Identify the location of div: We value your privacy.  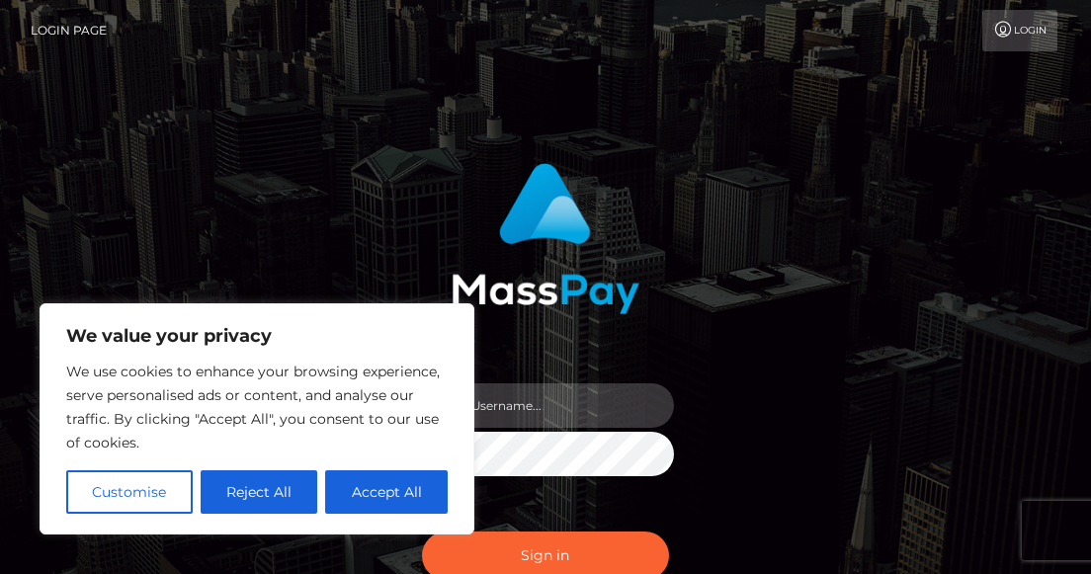
(257, 419).